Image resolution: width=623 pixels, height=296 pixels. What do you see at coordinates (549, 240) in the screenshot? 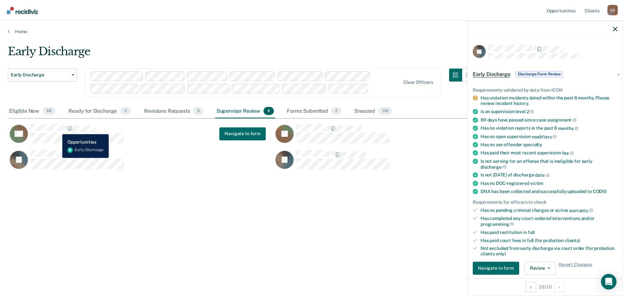
I see `div: Has paid court fees in full (for probation` at bounding box center [549, 240].